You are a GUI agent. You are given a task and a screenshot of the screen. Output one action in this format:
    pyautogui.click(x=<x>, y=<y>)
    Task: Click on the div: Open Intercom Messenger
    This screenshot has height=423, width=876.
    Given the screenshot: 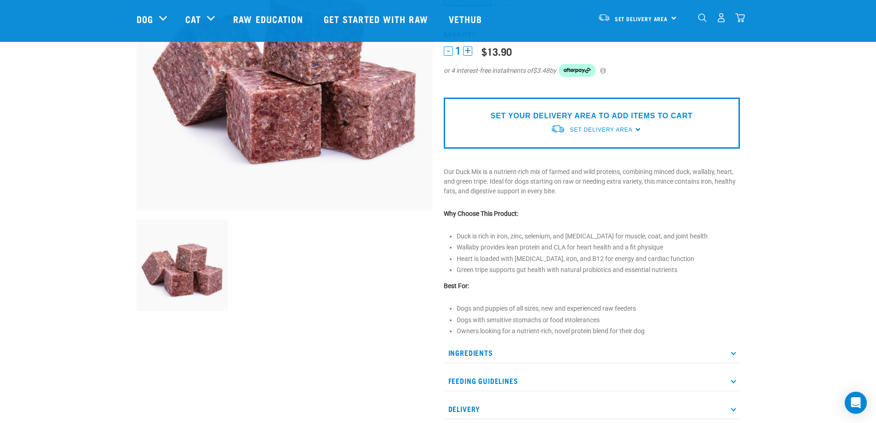 What is the action you would take?
    pyautogui.click(x=856, y=403)
    